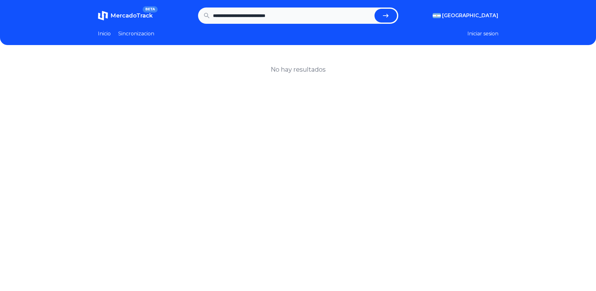 The image size is (596, 291). What do you see at coordinates (125, 16) in the screenshot?
I see `a: MercadoTrackBETA` at bounding box center [125, 16].